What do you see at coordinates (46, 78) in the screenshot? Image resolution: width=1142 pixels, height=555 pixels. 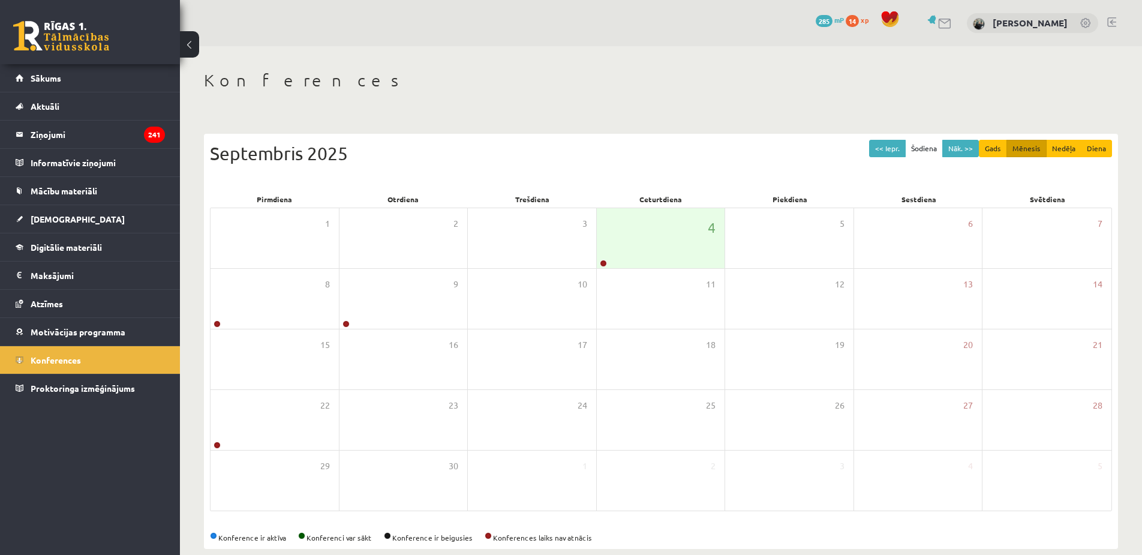 I see `span: Sākums` at bounding box center [46, 78].